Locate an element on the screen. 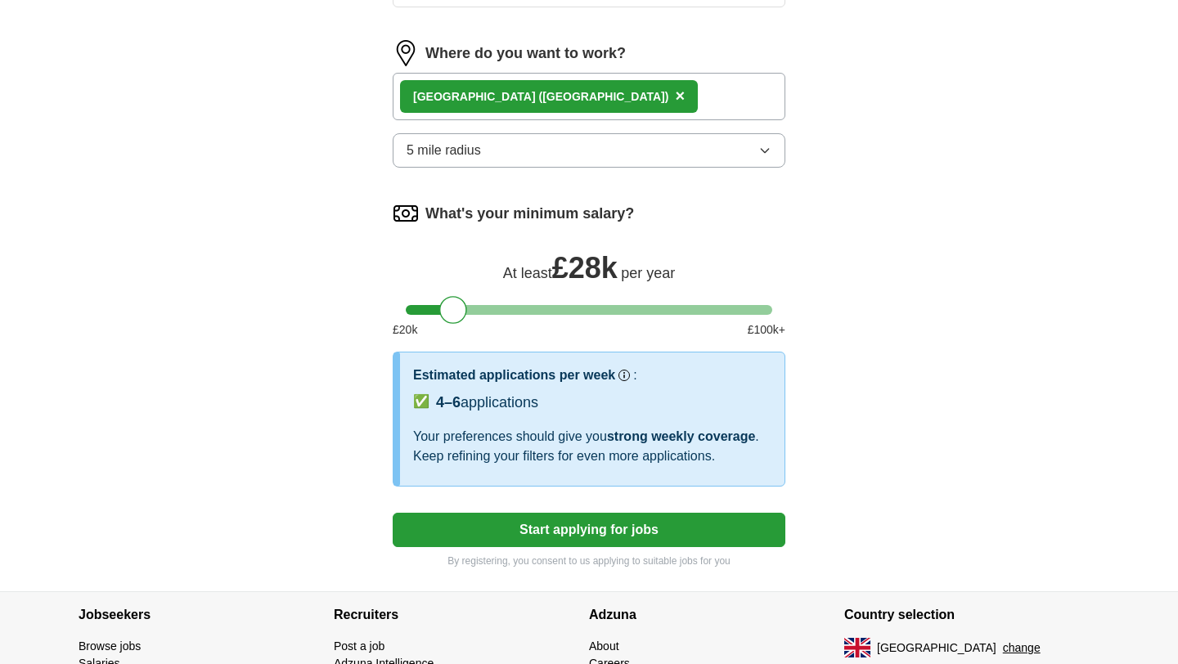  span: £ 28k is located at coordinates (585, 268).